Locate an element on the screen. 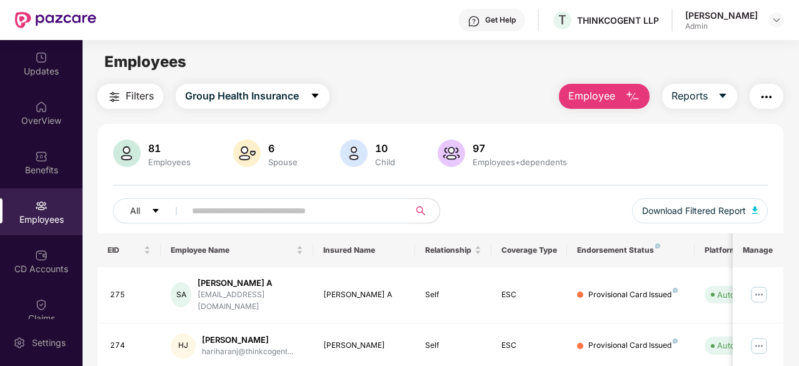 The width and height of the screenshot is (799, 366). button: Allcaret-down is located at coordinates (151, 211).